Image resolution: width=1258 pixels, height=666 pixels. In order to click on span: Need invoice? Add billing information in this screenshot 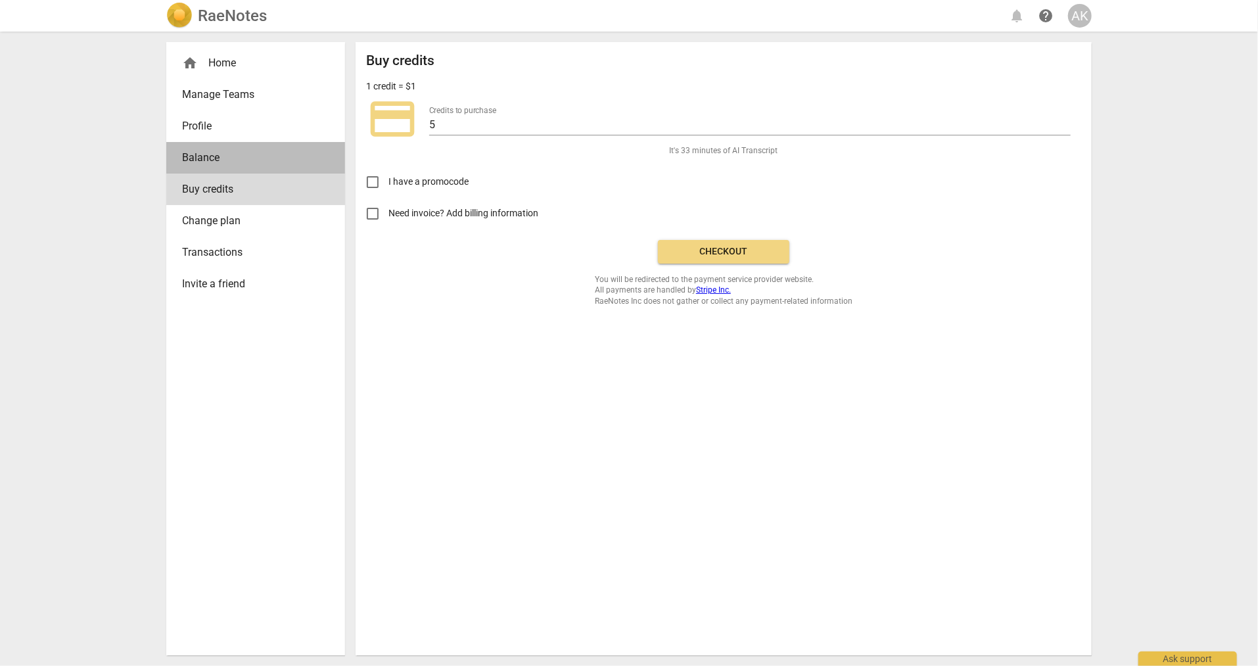, I will do `click(464, 213)`.